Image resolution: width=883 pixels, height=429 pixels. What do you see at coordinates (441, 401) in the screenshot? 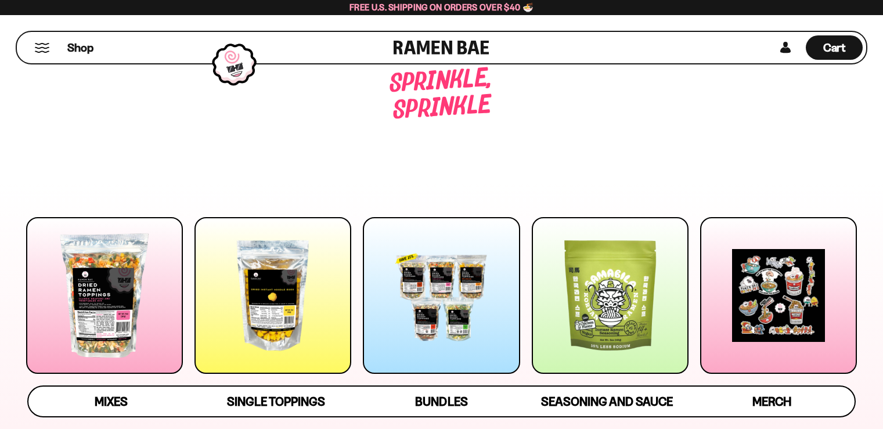
I see `a: Bundles` at bounding box center [441, 401].